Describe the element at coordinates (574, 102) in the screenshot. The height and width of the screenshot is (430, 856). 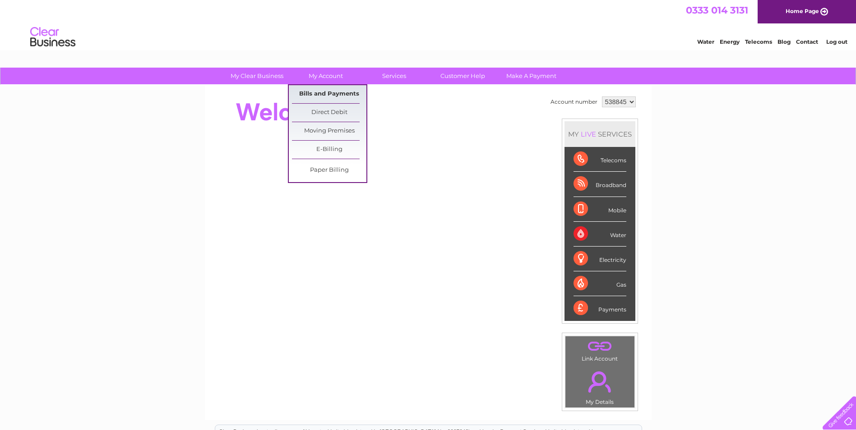
I see `td: Account number` at that location.